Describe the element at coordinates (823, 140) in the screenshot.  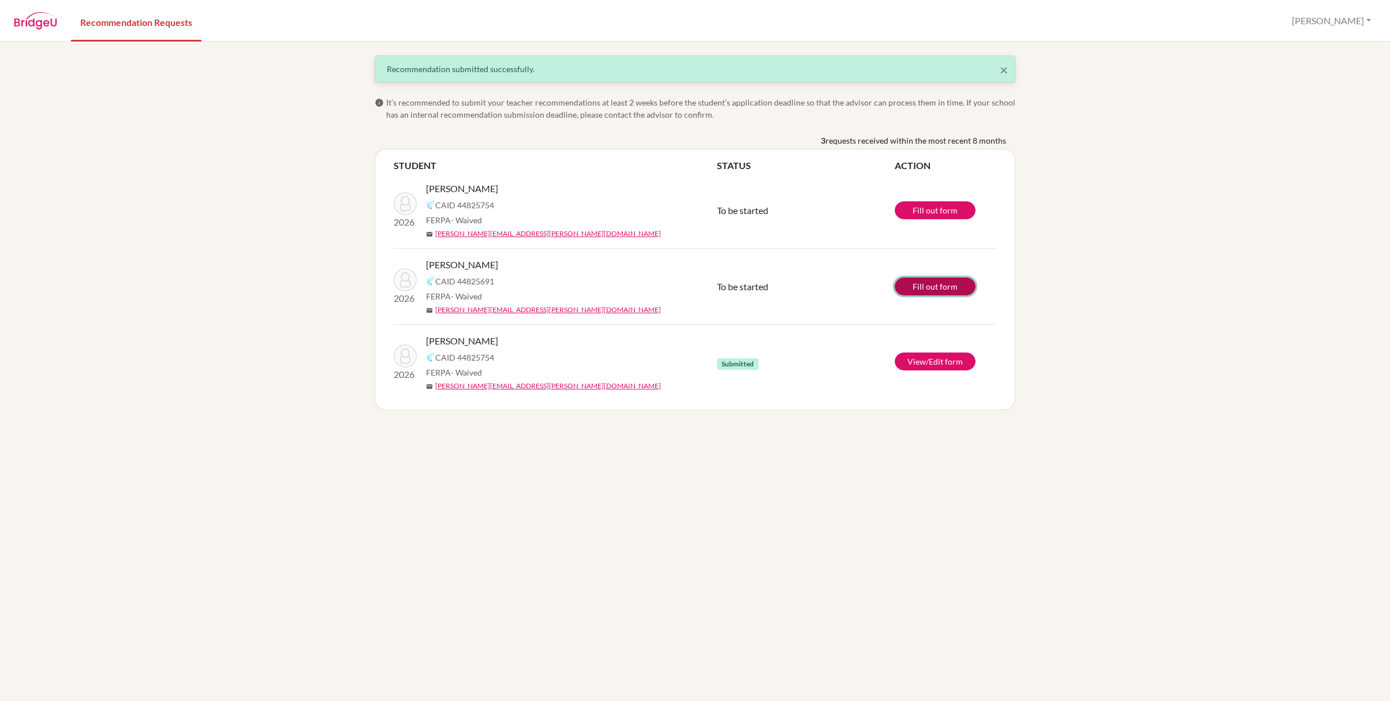
I see `b: 3` at that location.